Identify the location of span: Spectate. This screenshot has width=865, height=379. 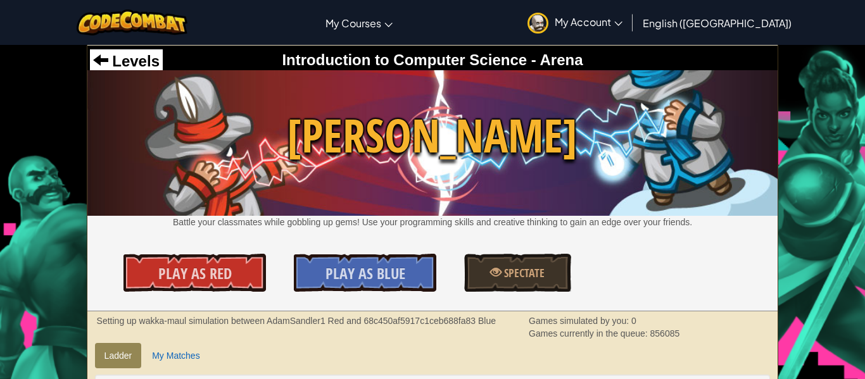
(523, 273).